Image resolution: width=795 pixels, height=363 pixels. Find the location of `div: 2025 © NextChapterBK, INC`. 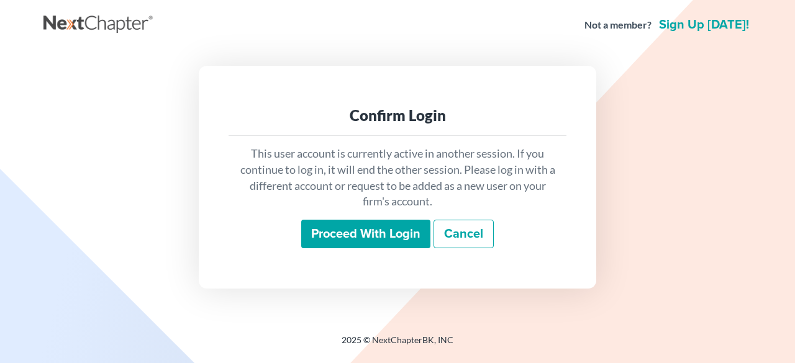

div: 2025 © NextChapterBK, INC is located at coordinates (397, 345).